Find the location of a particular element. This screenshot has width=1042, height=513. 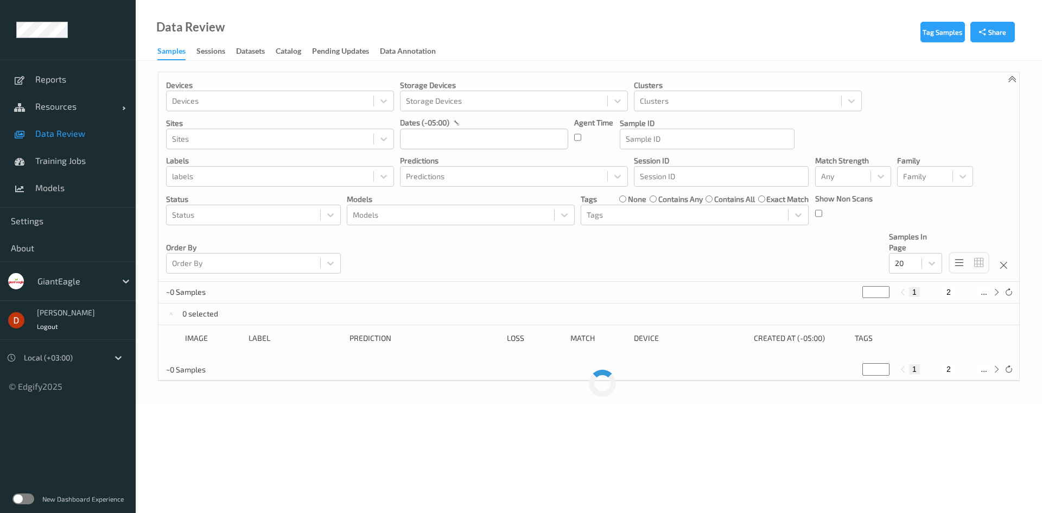

p: Models is located at coordinates (461, 199).